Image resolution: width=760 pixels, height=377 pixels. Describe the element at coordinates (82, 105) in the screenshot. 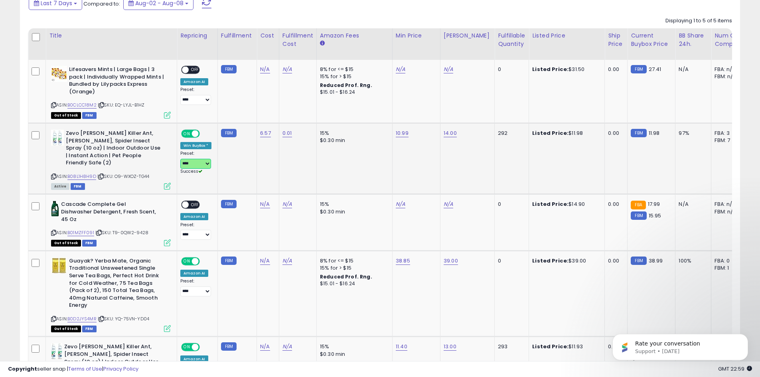

I see `a: B0CLCC18M2` at that location.